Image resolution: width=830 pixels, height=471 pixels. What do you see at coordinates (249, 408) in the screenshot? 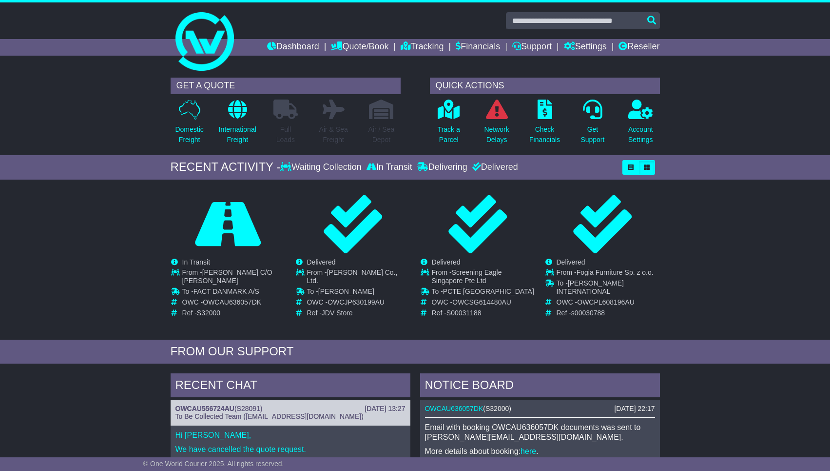
I see `span: S28091` at bounding box center [249, 408].